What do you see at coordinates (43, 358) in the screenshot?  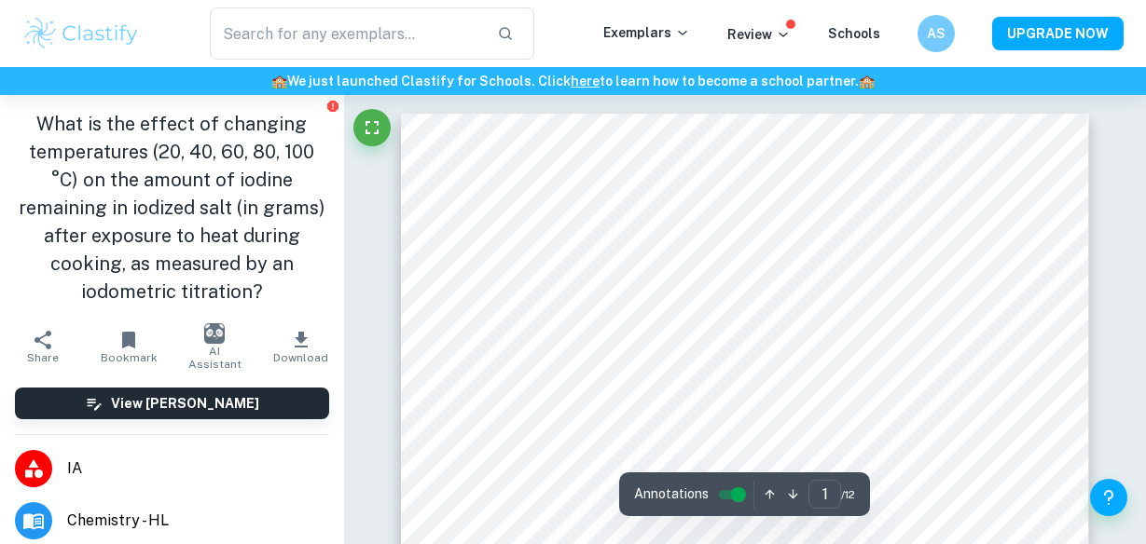 I see `span: Share` at bounding box center [43, 358].